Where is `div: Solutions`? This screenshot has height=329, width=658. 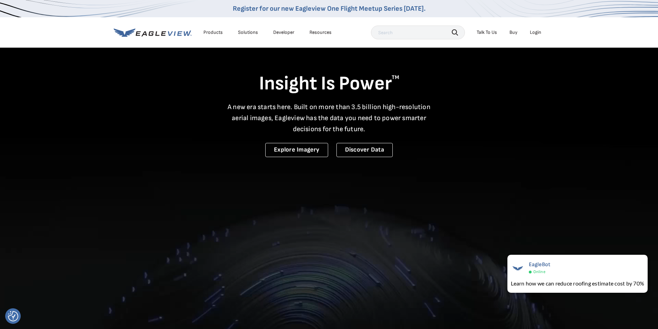
div: Solutions is located at coordinates (248, 32).